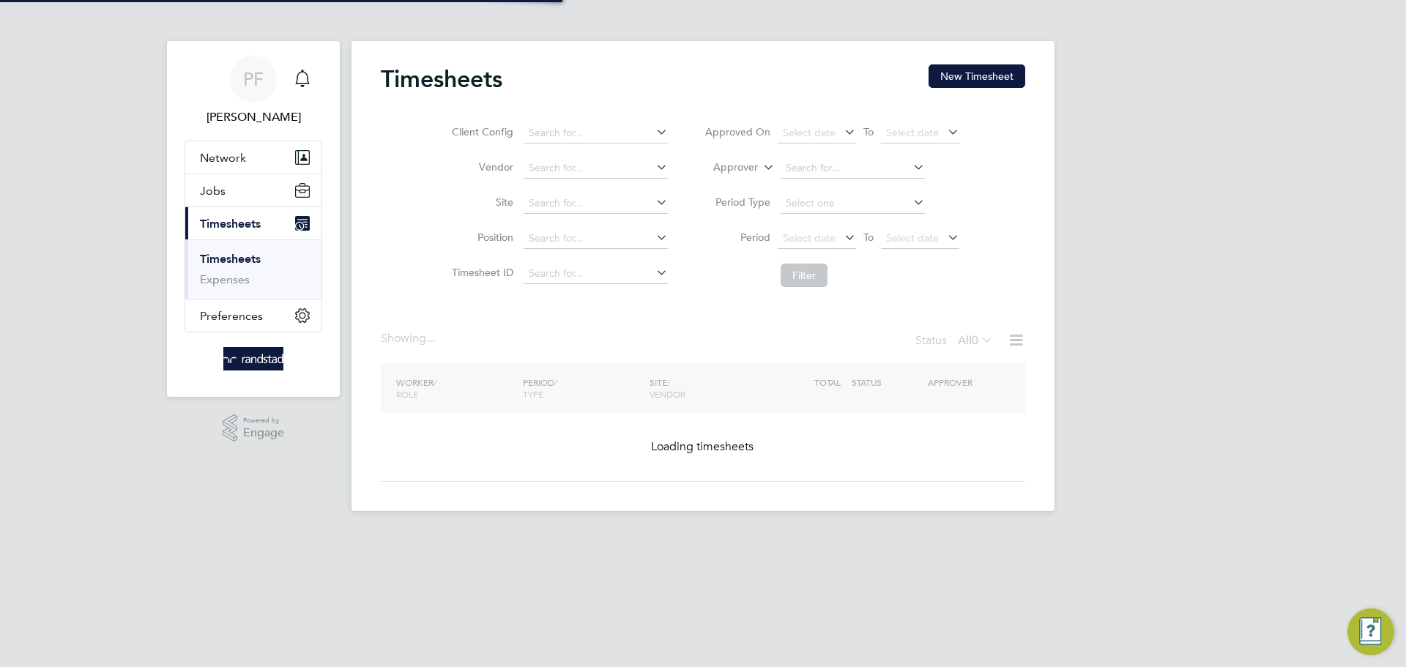  What do you see at coordinates (442, 79) in the screenshot?
I see `h2: Timesheets` at bounding box center [442, 79].